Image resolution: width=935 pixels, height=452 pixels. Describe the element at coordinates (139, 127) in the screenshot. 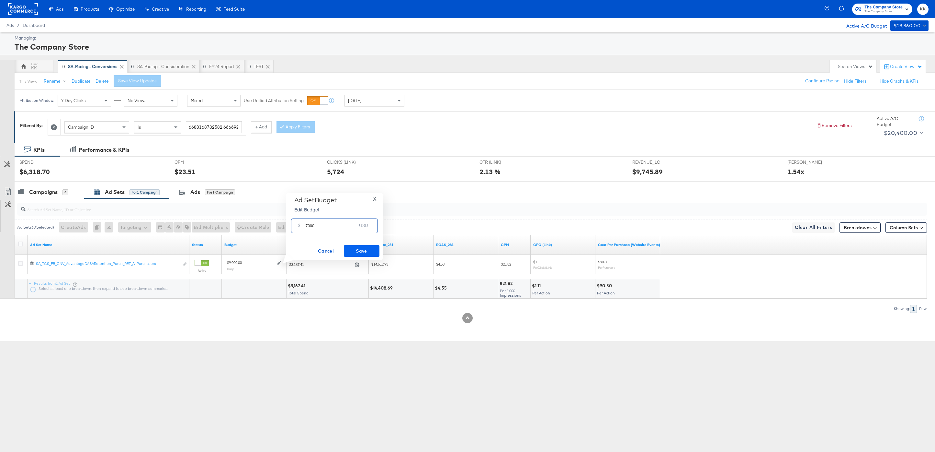

I see `span: Is` at that location.